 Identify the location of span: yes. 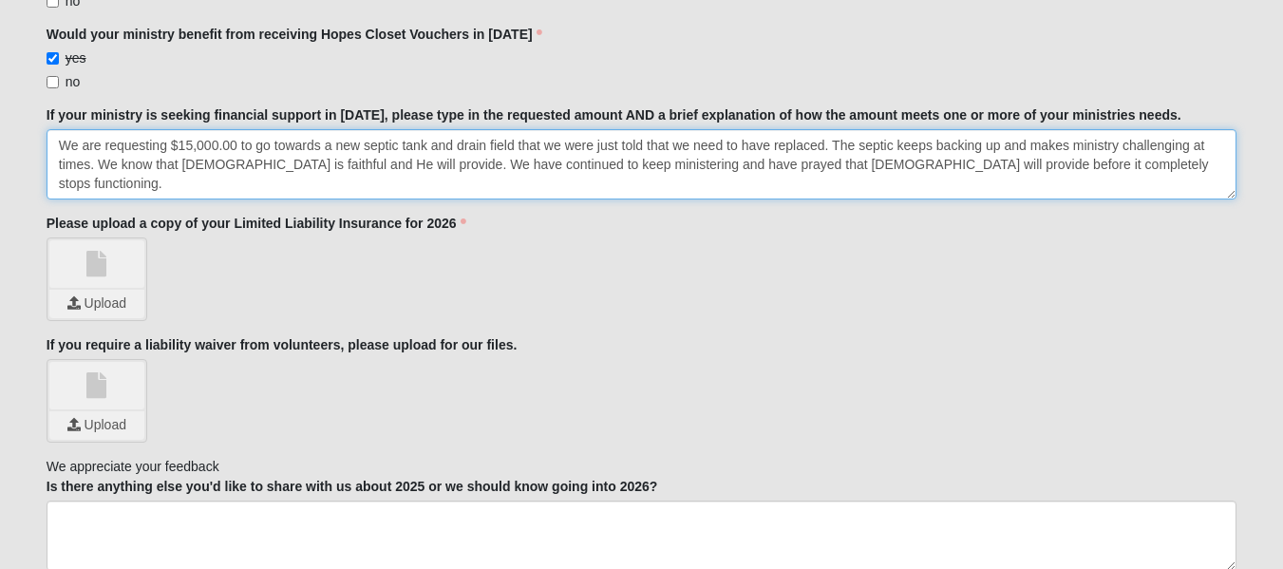
(76, 58).